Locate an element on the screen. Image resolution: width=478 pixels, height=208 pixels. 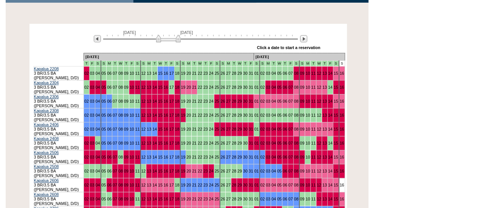
img: Previous is located at coordinates (97, 39).